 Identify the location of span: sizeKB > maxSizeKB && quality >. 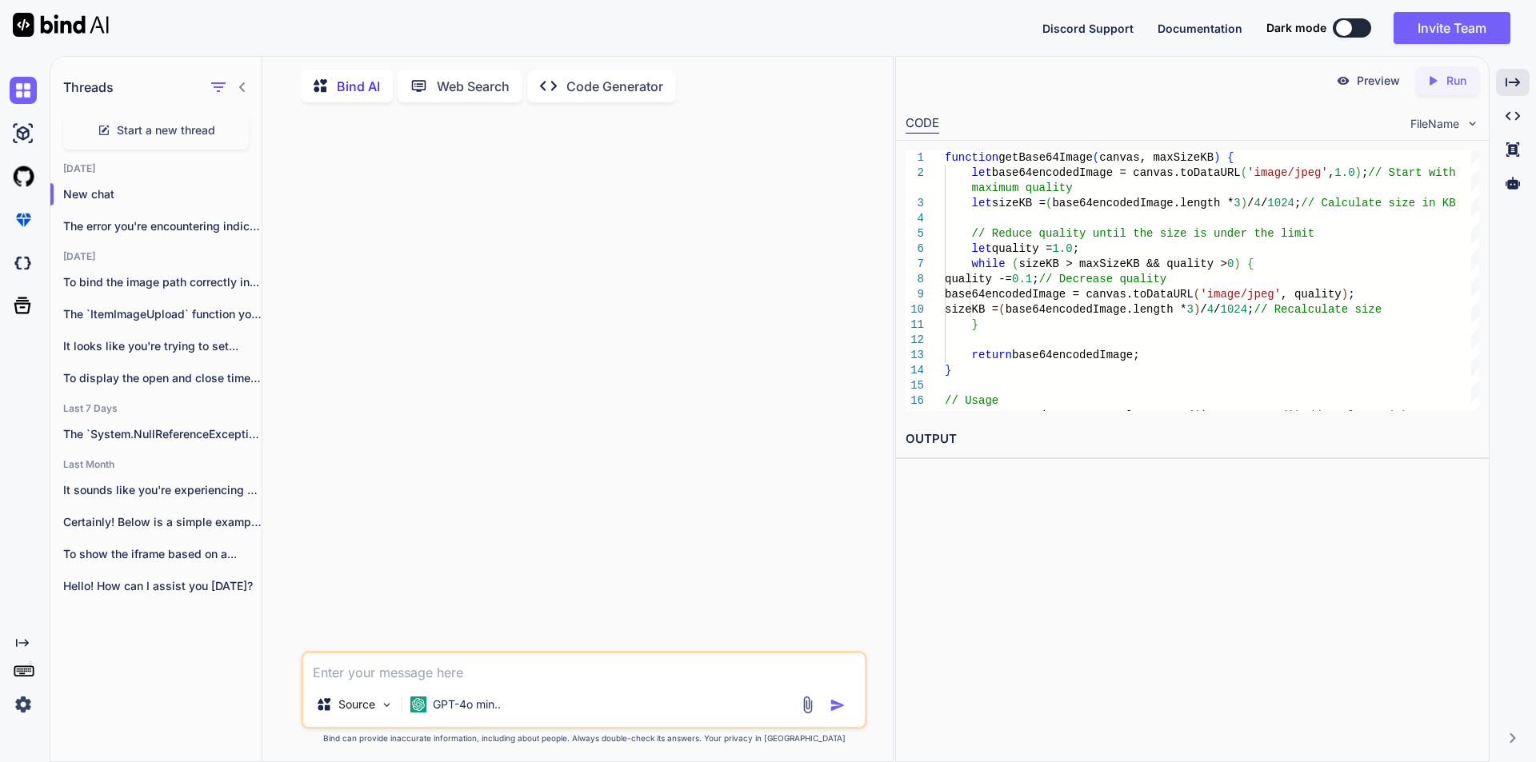
(1122, 264).